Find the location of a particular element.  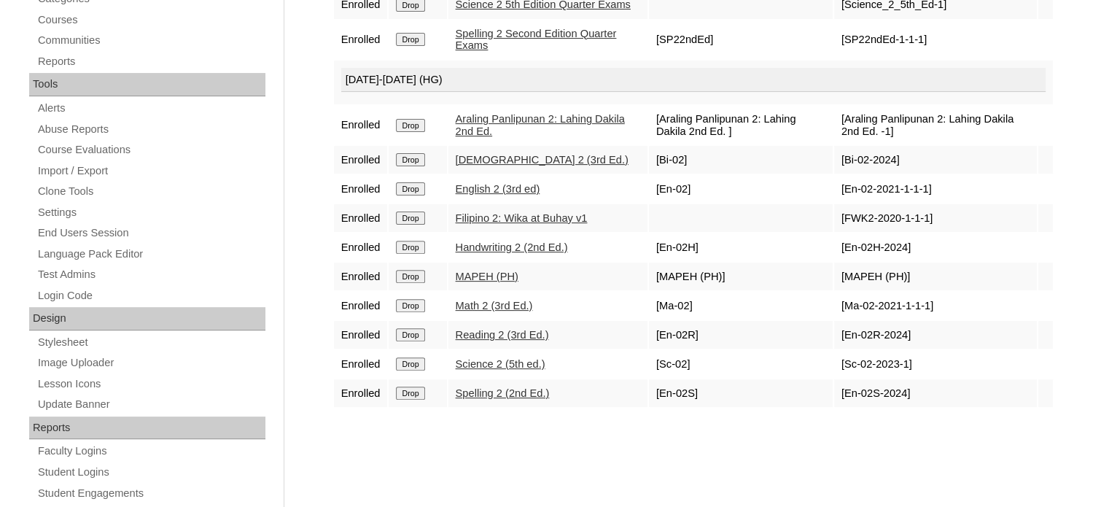

div: Reports is located at coordinates (147, 428).